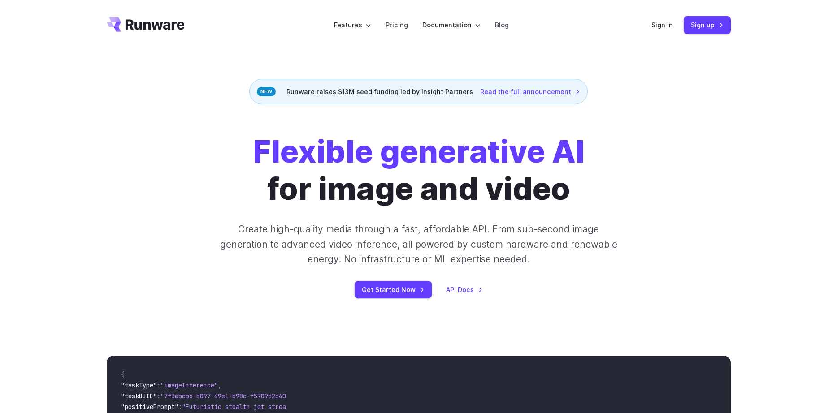  I want to click on a: Blog, so click(502, 25).